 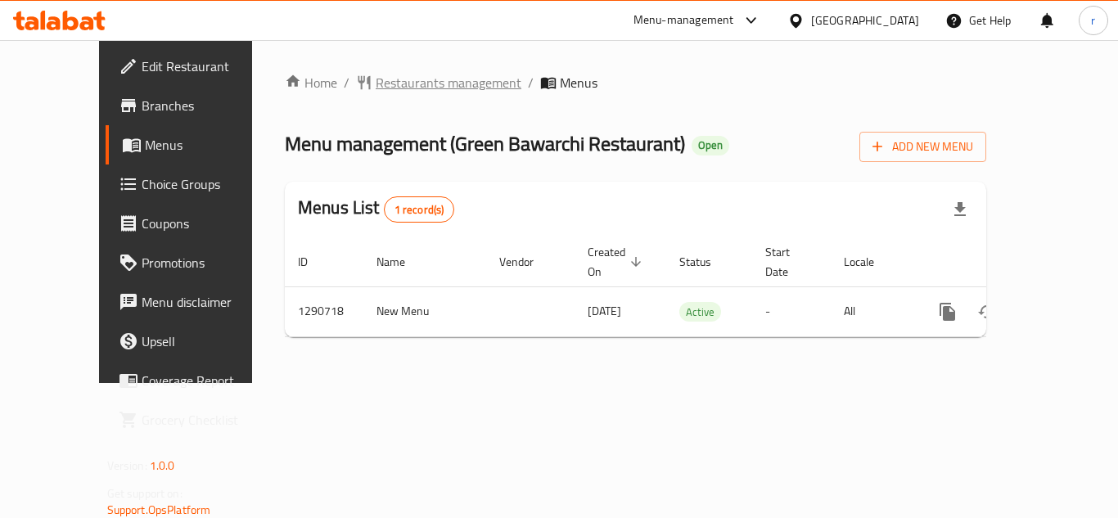 What do you see at coordinates (691, 287) in the screenshot?
I see `table: enhanced table` at bounding box center [691, 287].